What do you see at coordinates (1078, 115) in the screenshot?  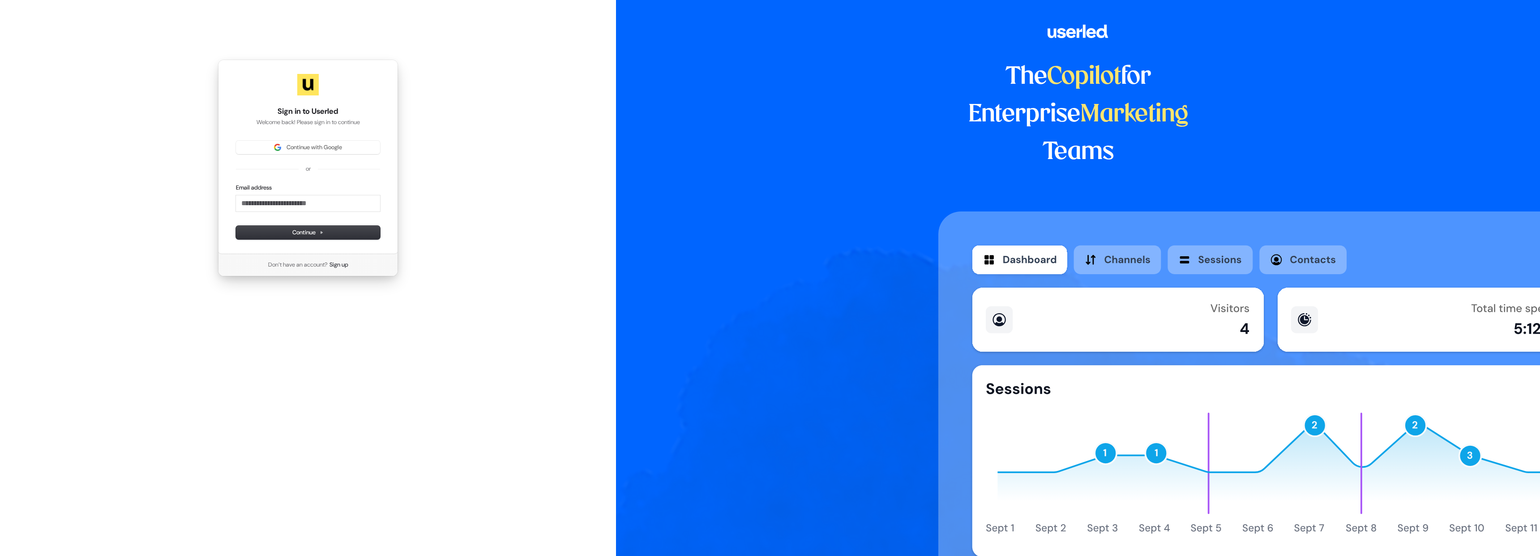 I see `h1: The for Enterprise Teams` at bounding box center [1078, 115].